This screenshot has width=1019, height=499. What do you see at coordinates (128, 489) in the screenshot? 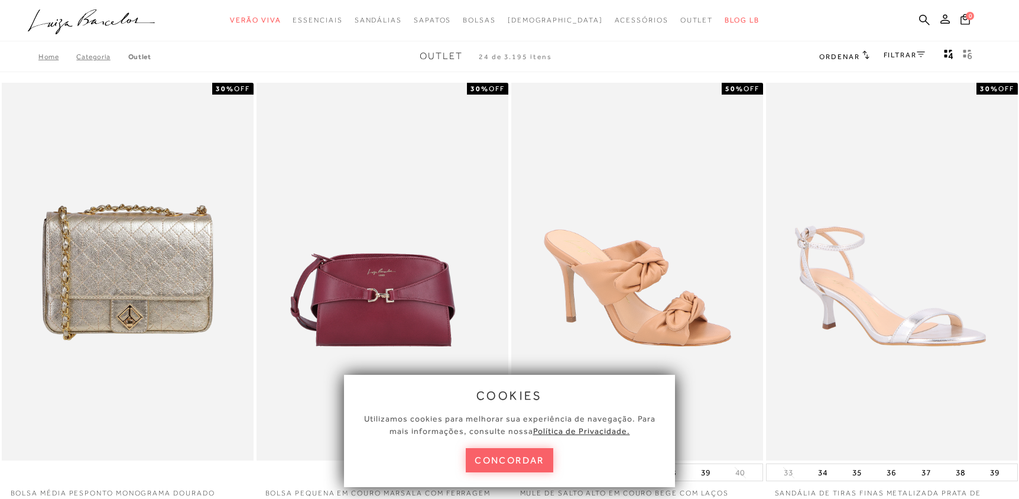
I see `p: Bolsa média pesponto monograma dourado` at bounding box center [128, 489].